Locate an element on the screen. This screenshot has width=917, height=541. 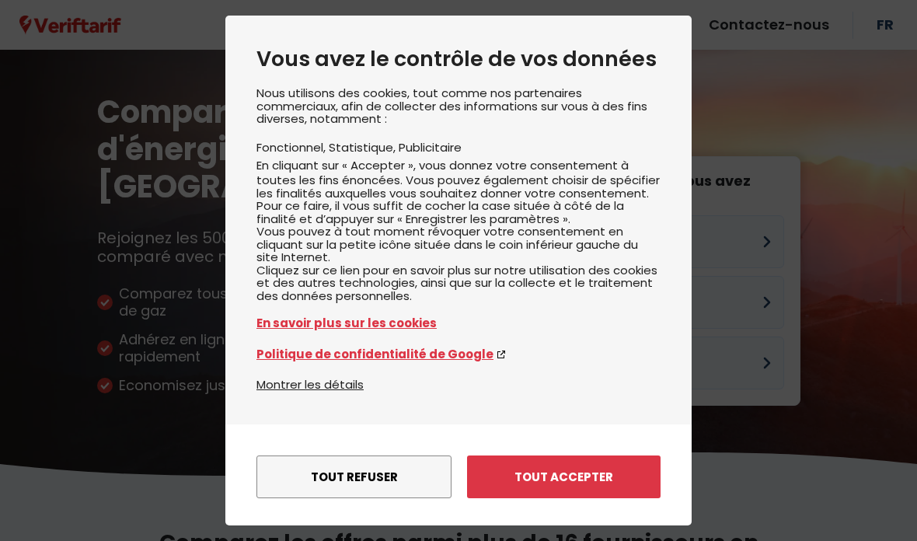
div: Nous utilisons des cookies, tout comme nos partenaires commerciaux, afin de collecter des informa... is located at coordinates (459, 231).